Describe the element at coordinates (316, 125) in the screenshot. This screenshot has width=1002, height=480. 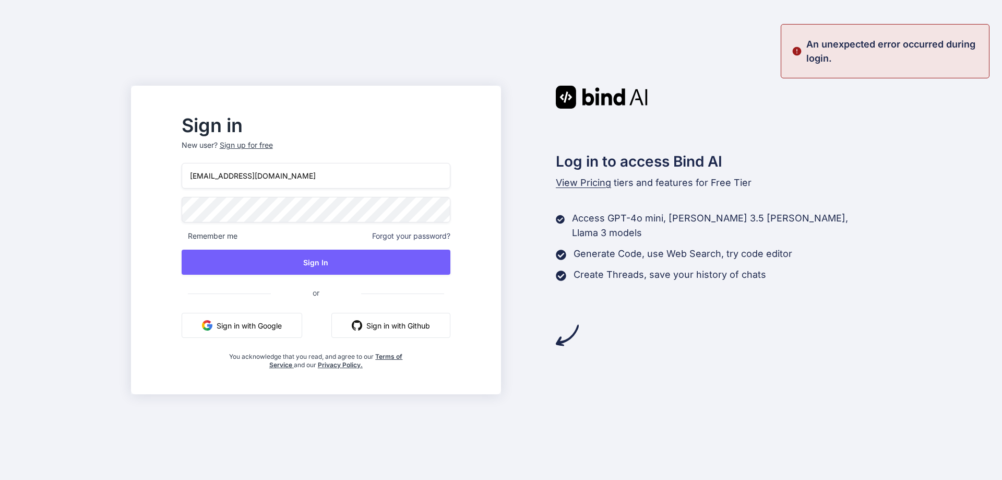
I see `h2: Sign in` at that location.